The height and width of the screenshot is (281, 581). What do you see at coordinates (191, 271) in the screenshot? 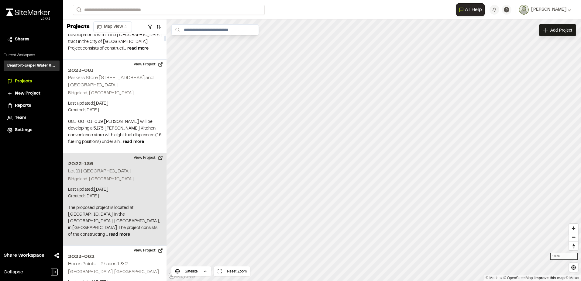
I see `button: Satellite` at bounding box center [191, 271].